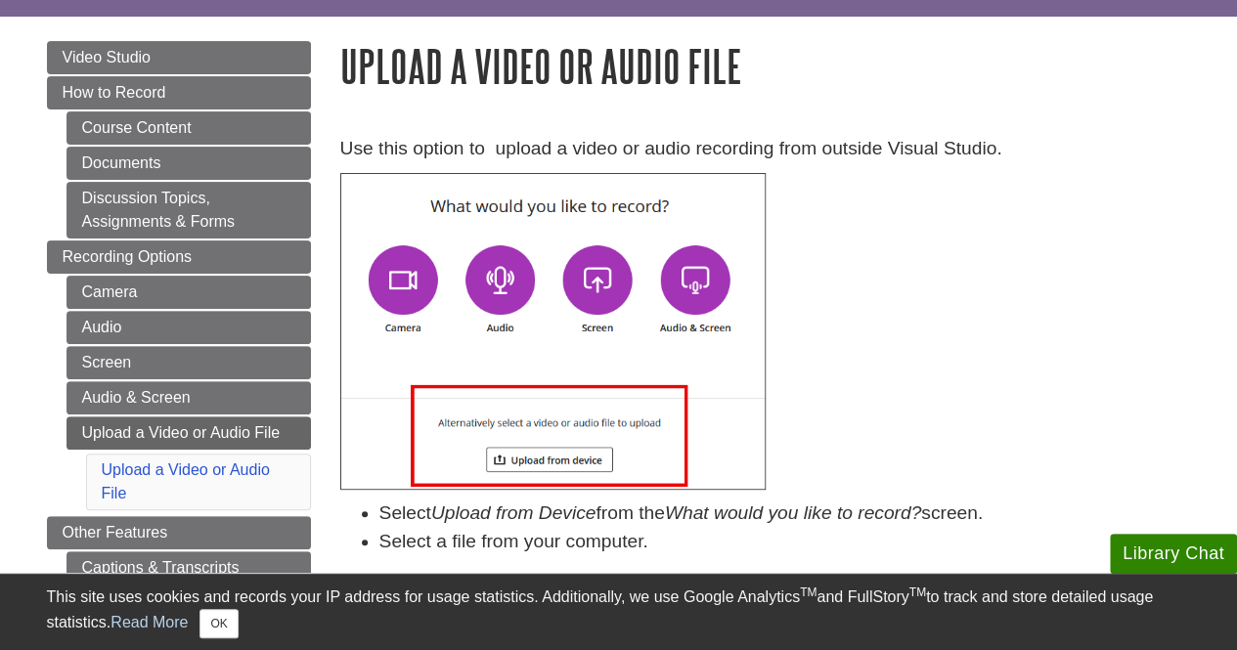 The image size is (1237, 650). Describe the element at coordinates (127, 256) in the screenshot. I see `span: Recording Options` at that location.